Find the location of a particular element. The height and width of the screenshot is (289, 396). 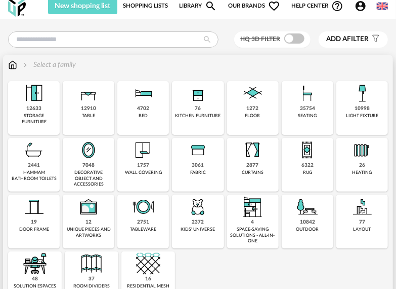

img: Meuble%20de%20rangement.png is located at coordinates (34, 93).